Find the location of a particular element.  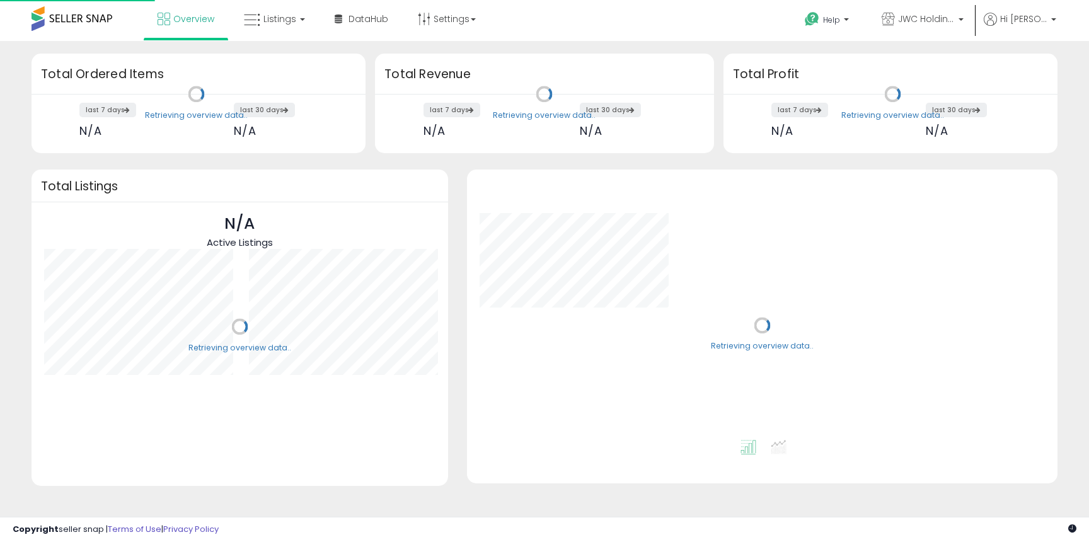

div: seller snap | | is located at coordinates (115, 529).